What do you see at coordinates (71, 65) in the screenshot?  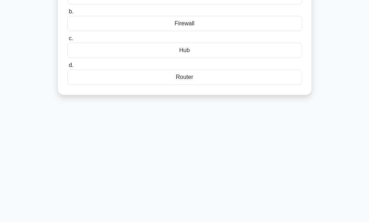 I see `span: d.` at bounding box center [71, 65].